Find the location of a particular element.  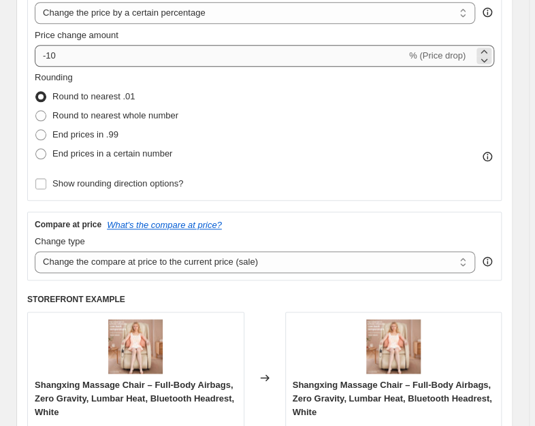

h6: STOREFRONT EXAMPLE is located at coordinates (264, 300).